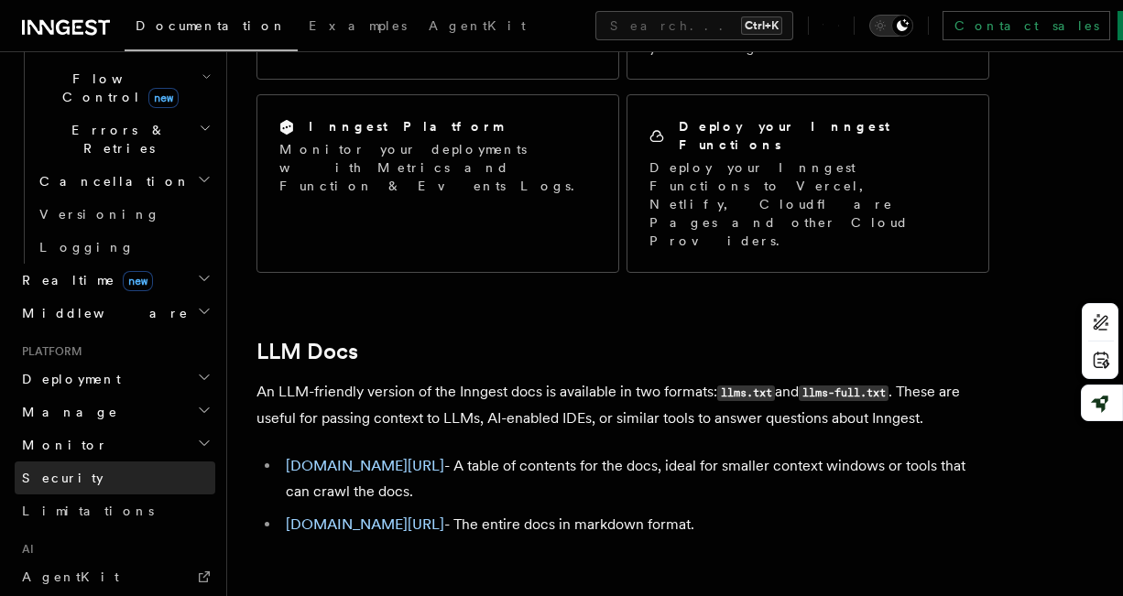 The height and width of the screenshot is (596, 1123). Describe the element at coordinates (635, 479) in the screenshot. I see `li: - A table of contents for the docs, ideal for smaller context windows or tools that can crawl the...` at that location.